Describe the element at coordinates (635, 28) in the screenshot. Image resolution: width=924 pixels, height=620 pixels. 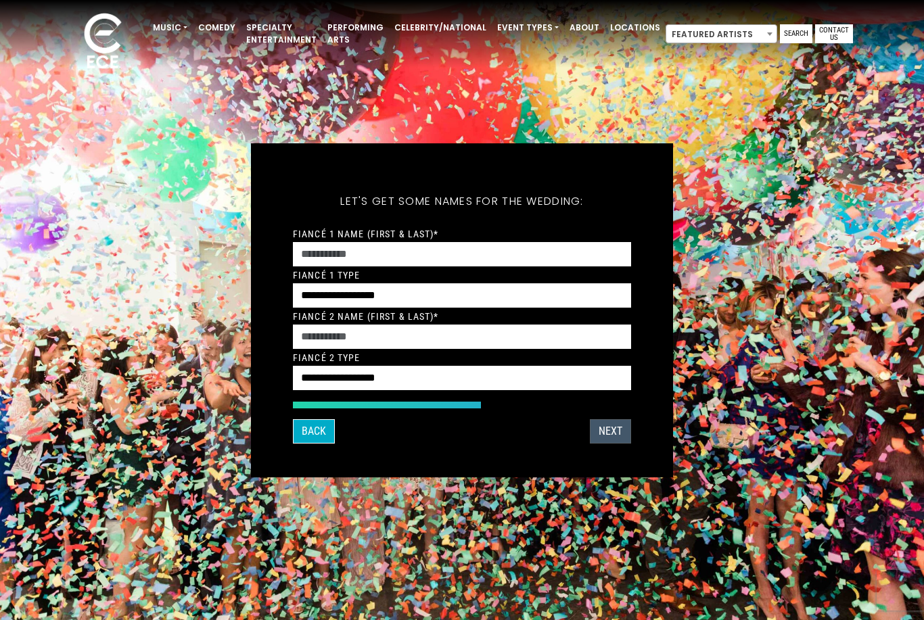
I see `a: Locations` at that location.